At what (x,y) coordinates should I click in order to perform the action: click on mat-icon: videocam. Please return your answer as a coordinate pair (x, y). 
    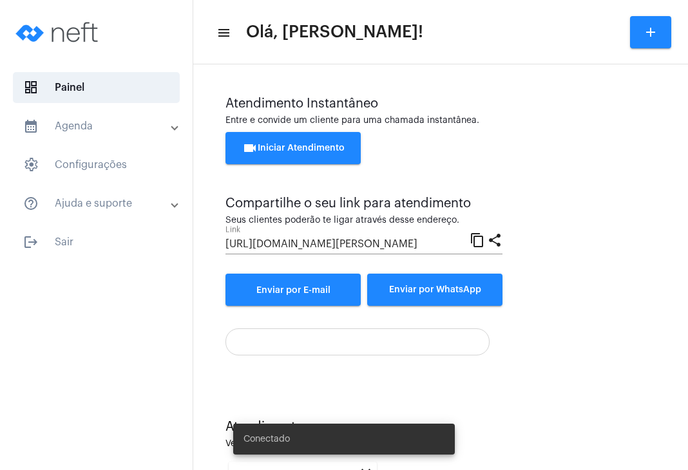
    Looking at the image, I should click on (250, 148).